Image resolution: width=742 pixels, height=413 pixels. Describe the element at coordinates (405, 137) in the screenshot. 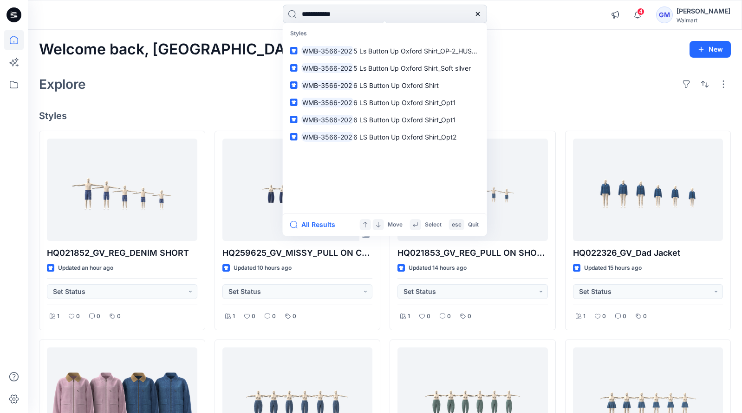

I see `span: 6 LS Button Up Oxford Shirt_Opt2` at that location.